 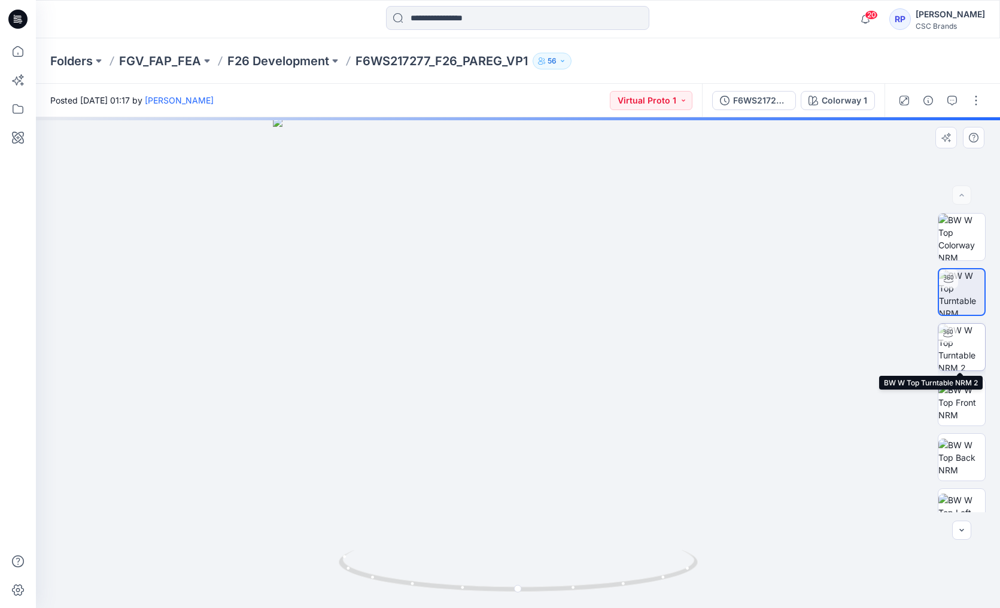 I want to click on div: F6WS217277_F26_PAREG_VP1, so click(x=761, y=101).